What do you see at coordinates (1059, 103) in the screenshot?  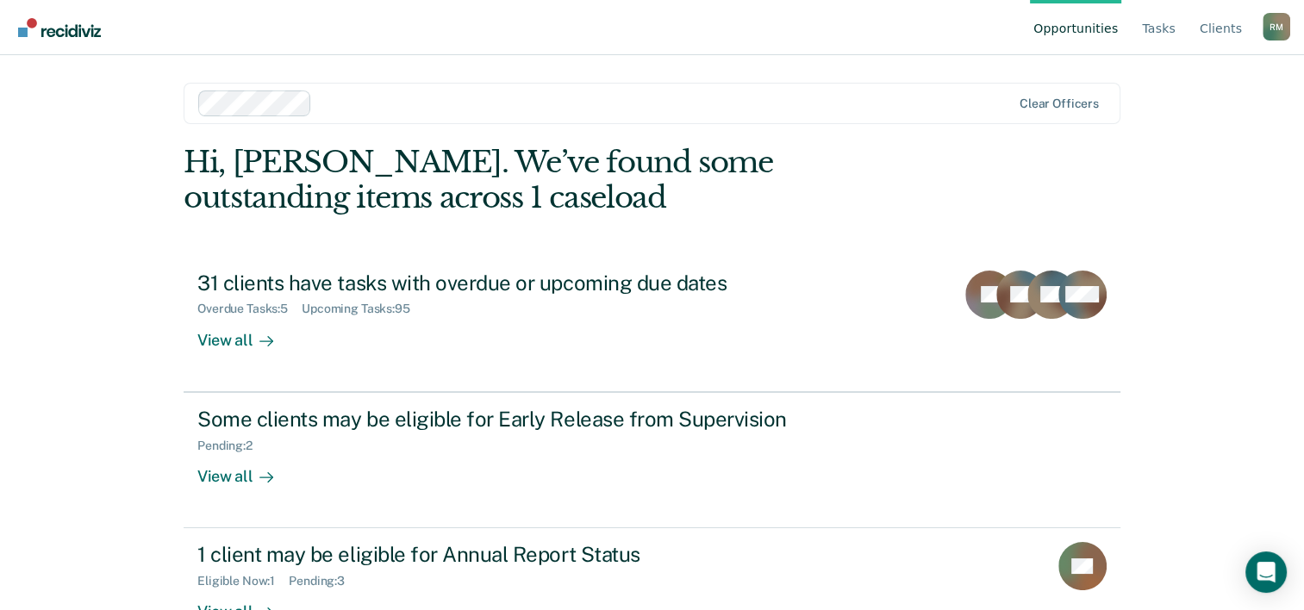 I see `div: Clear officers` at bounding box center [1059, 103].